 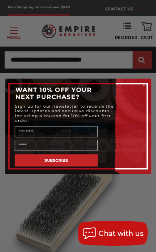 What do you see at coordinates (64, 113) in the screenshot?
I see `span: Sign up for our newsletter to receive the latest updates and exclusive discounts - including a co...` at bounding box center [64, 113].